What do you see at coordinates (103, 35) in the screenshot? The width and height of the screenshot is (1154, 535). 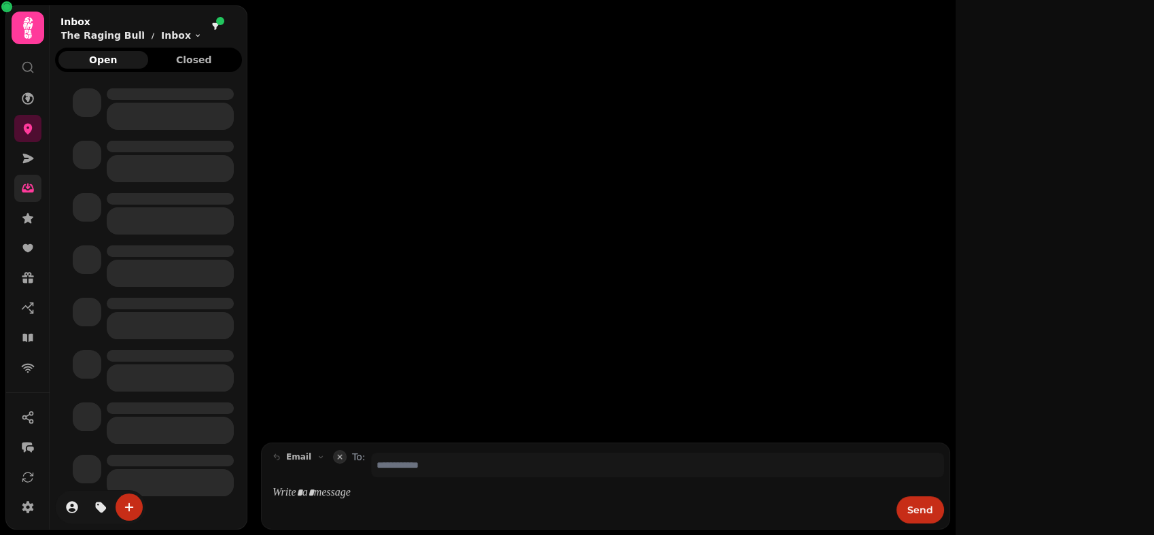 I see `p: The Raging Bull` at bounding box center [103, 35].